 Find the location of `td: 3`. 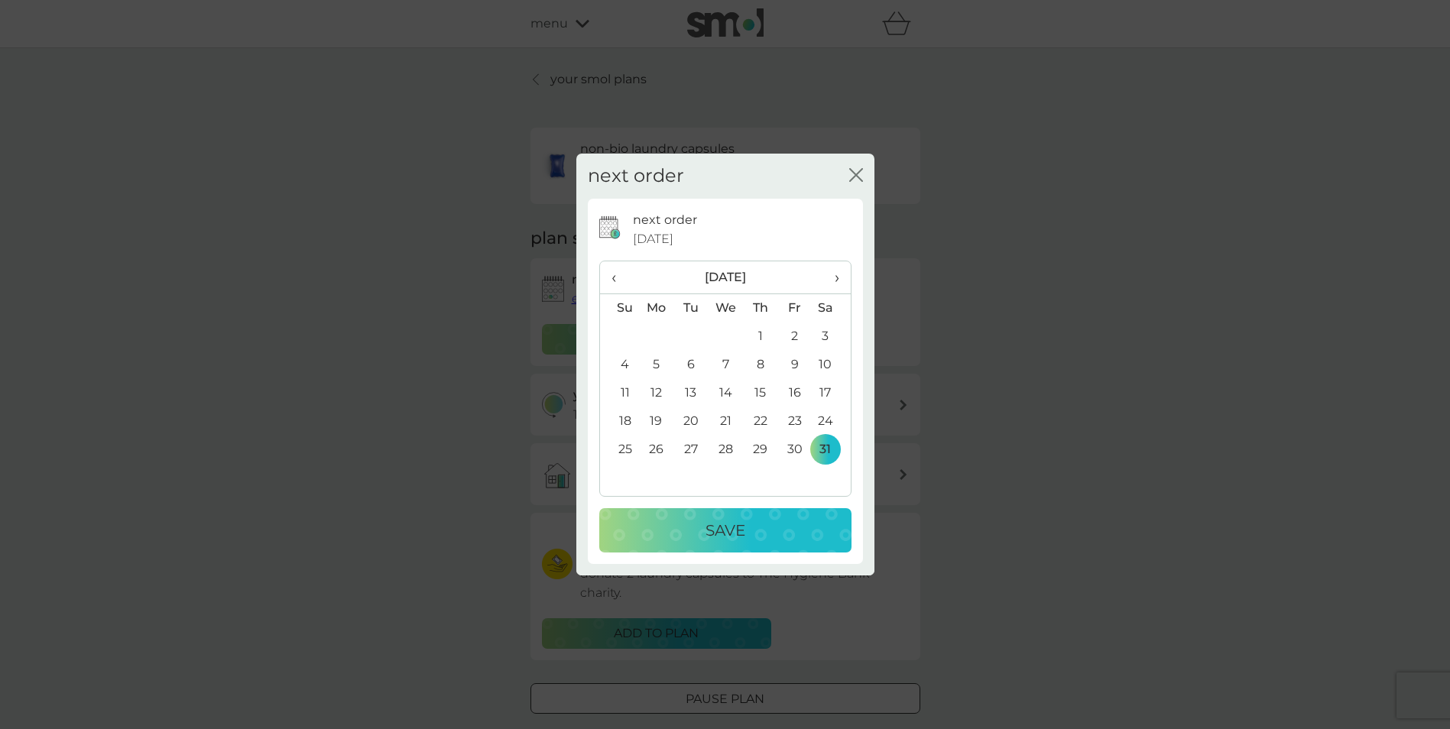

td: 3 is located at coordinates (831, 336).